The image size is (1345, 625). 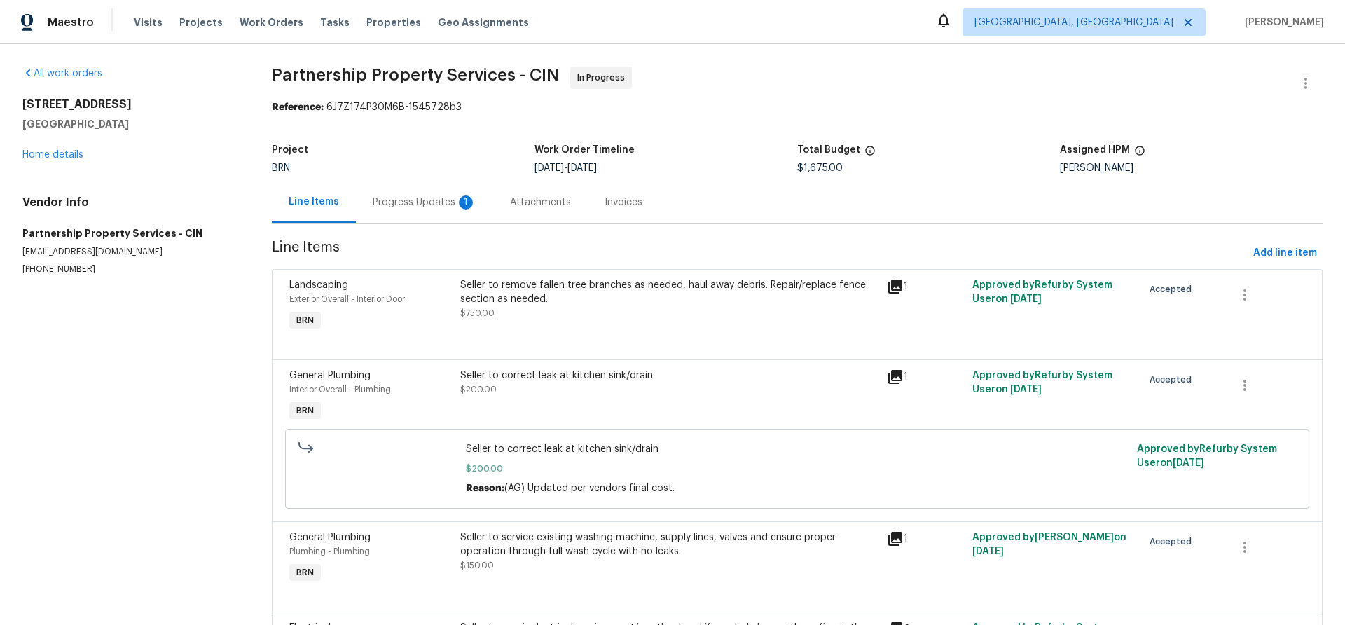 I want to click on span: Exterior Overall - Interior Door, so click(x=347, y=299).